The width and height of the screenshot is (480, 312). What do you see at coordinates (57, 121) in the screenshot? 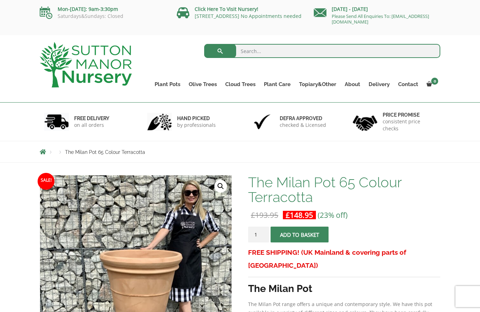
I see `img: 1.jpg` at bounding box center [57, 121].